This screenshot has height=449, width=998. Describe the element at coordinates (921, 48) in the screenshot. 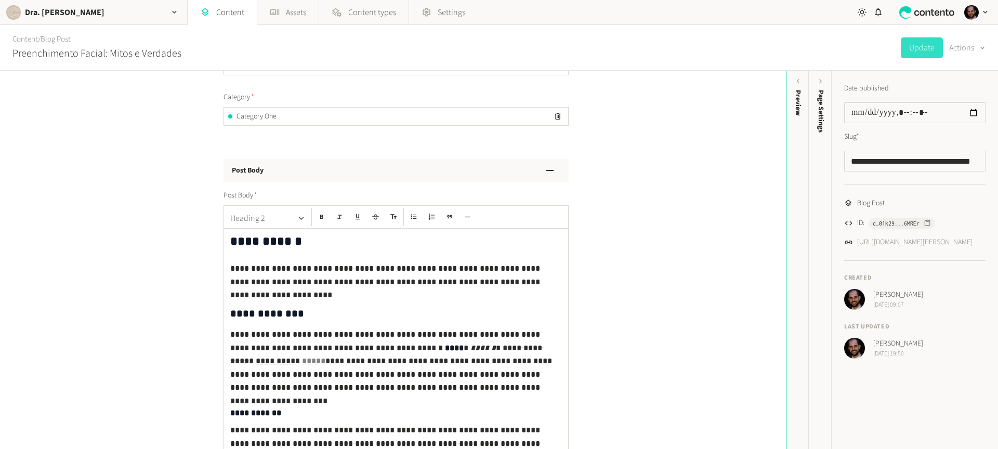

I see `button: Update` at that location.